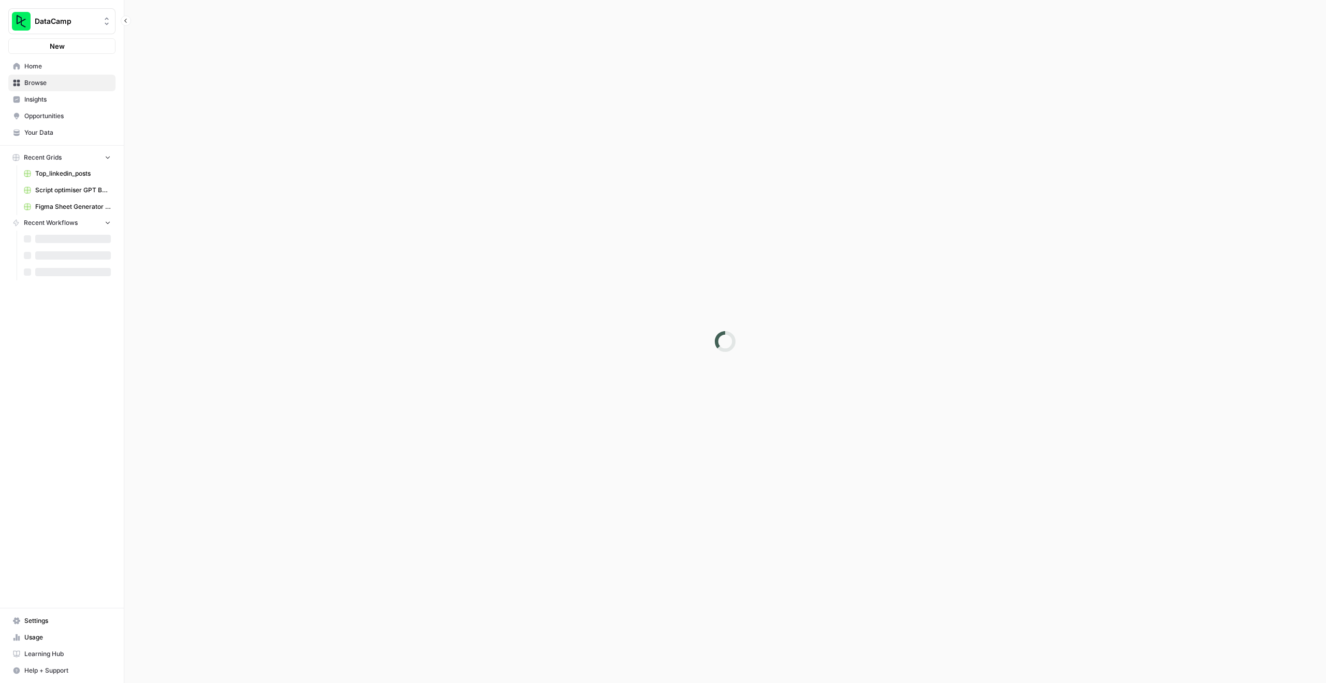 This screenshot has width=1326, height=683. What do you see at coordinates (67, 637) in the screenshot?
I see `span: Usage` at bounding box center [67, 637].